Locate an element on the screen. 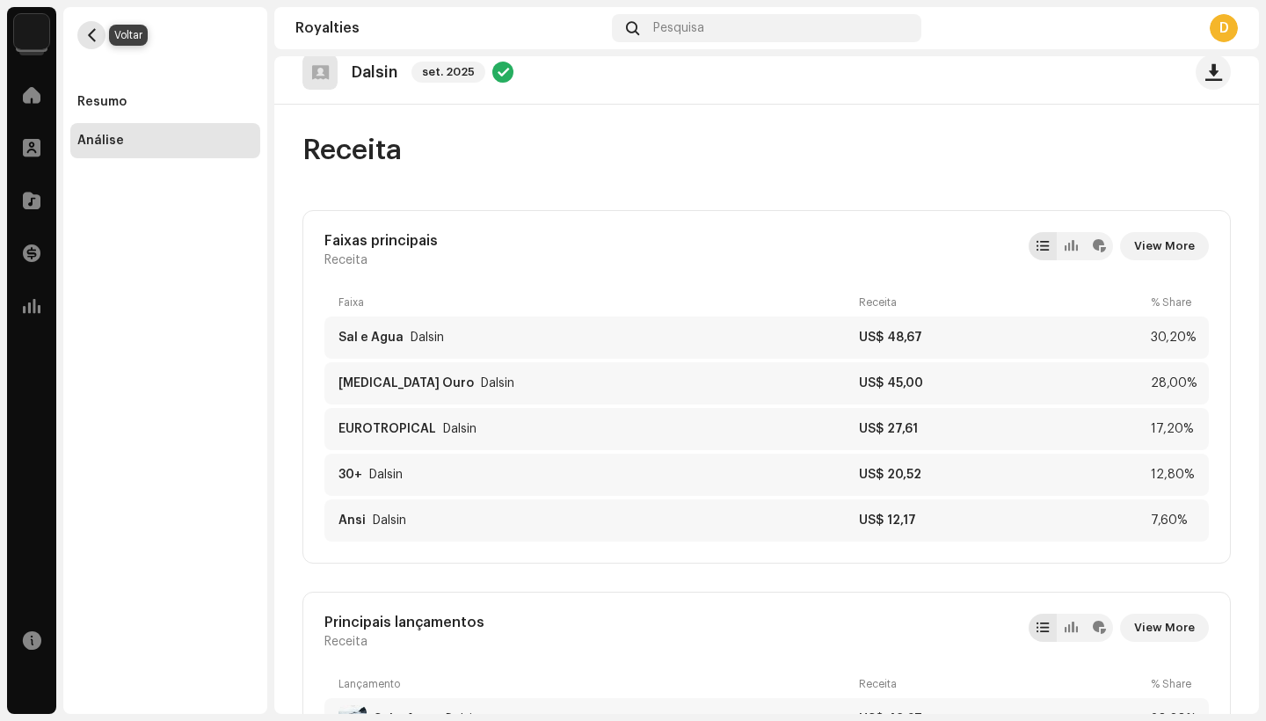  div: D is located at coordinates (1223, 28).